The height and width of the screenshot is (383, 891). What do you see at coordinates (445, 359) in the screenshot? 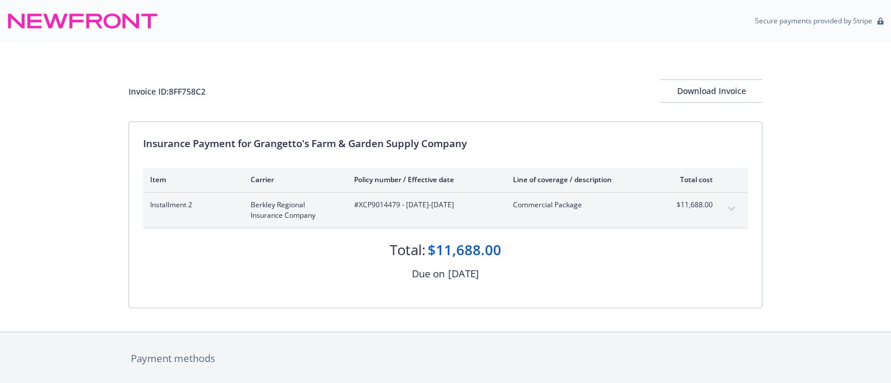
I see `div: Payment methods` at bounding box center [445, 359].